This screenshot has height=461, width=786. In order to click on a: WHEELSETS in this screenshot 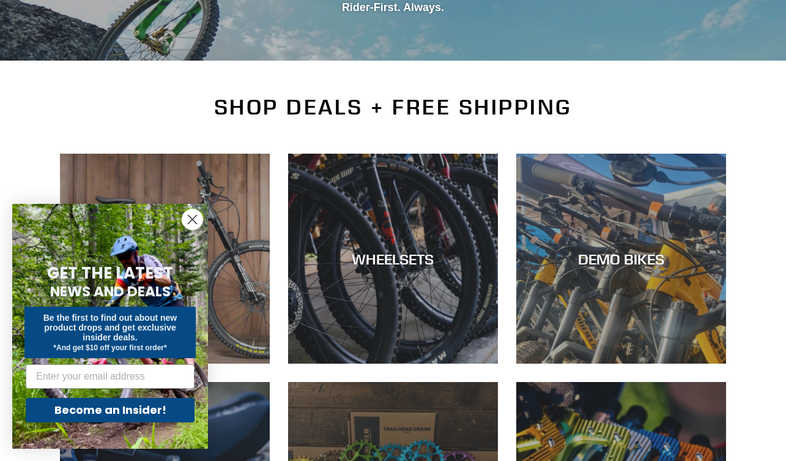, I will do `click(393, 258)`.